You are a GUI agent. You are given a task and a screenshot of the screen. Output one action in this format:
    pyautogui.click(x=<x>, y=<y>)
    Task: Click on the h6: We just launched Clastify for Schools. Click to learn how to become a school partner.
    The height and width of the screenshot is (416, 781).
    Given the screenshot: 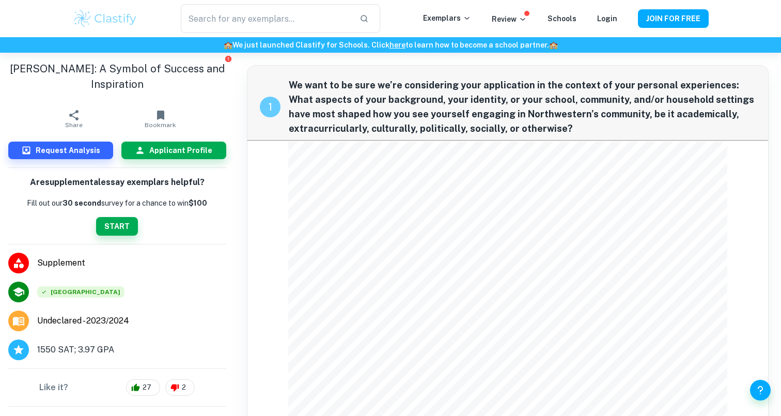 What is the action you would take?
    pyautogui.click(x=391, y=45)
    